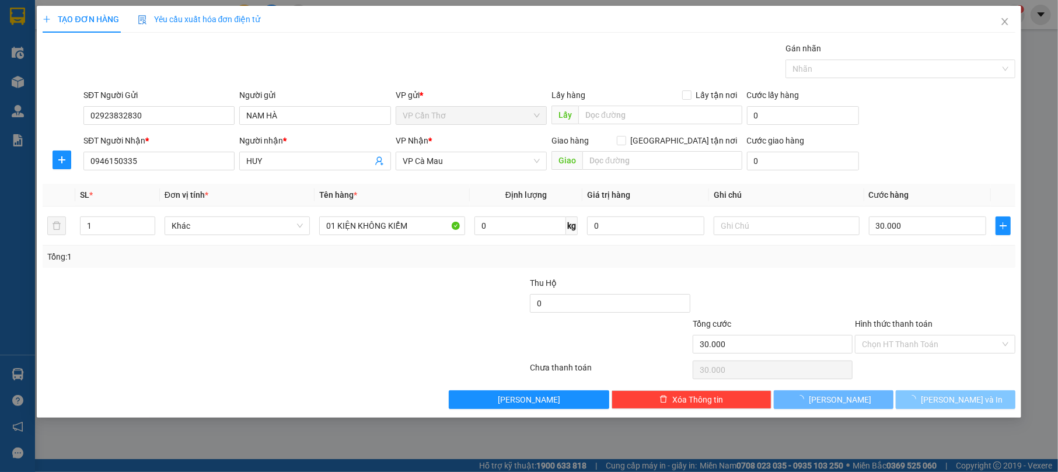  I want to click on label: Gán nhãn, so click(803, 48).